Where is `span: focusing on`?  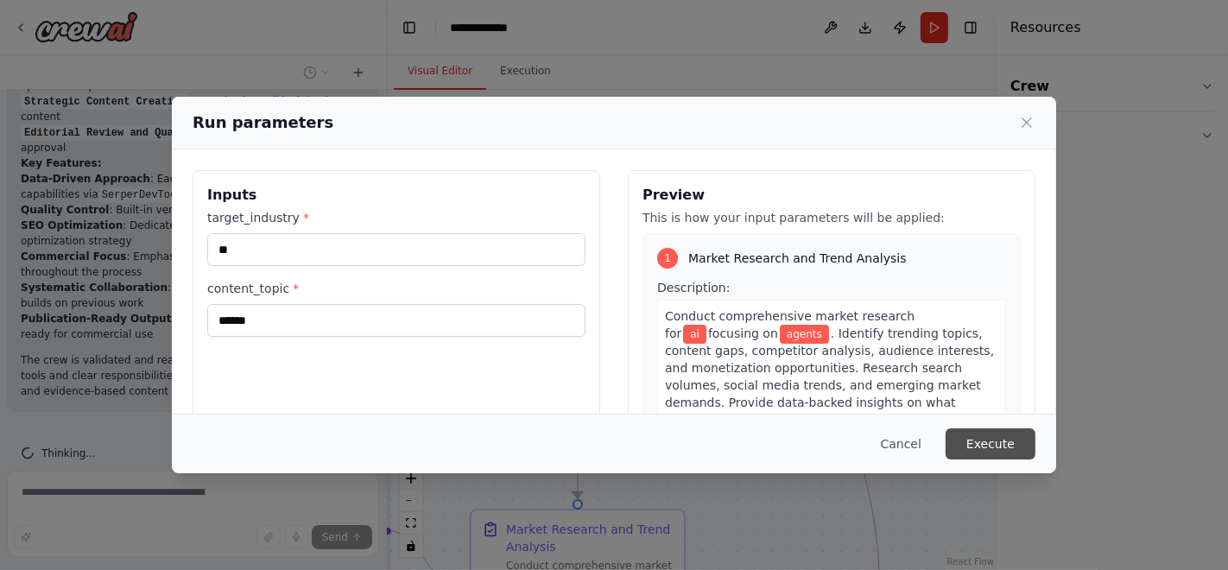 span: focusing on is located at coordinates (743, 333).